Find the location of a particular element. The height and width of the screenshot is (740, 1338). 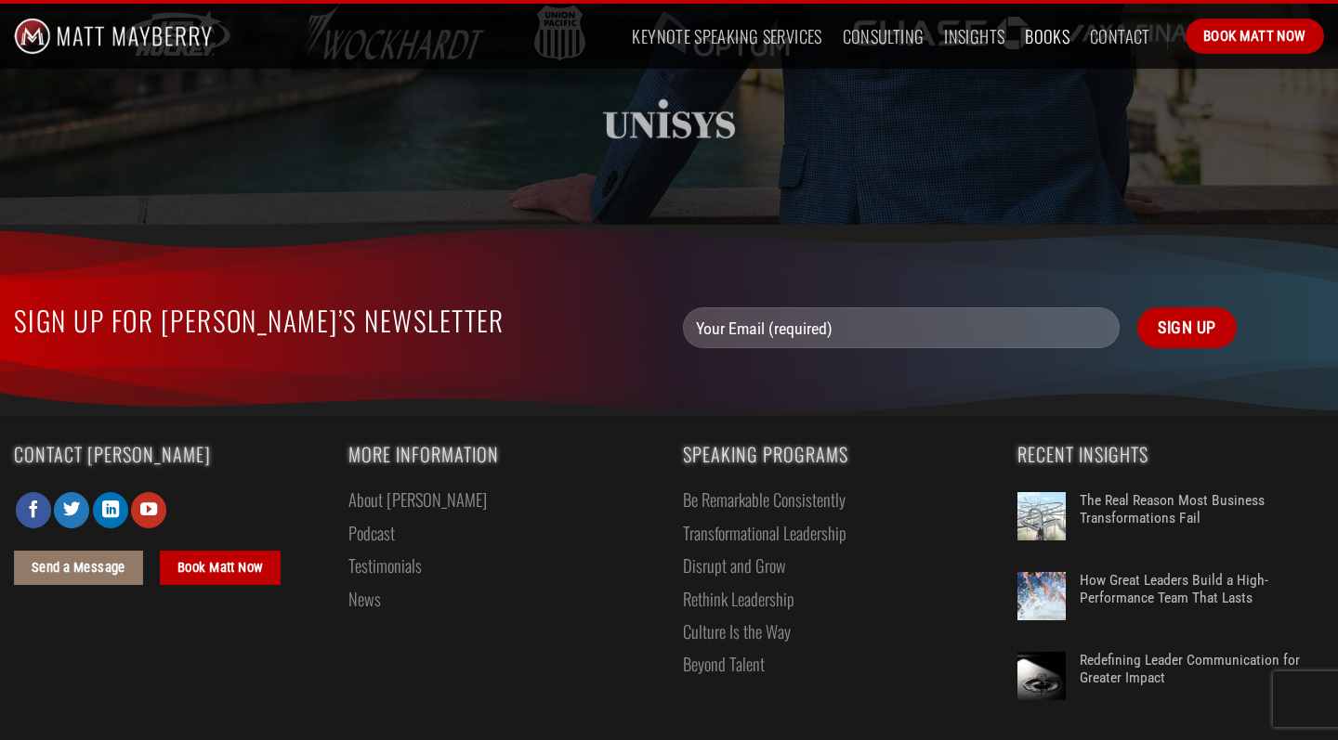

a: Be Remarkable Consistently is located at coordinates (764, 499).